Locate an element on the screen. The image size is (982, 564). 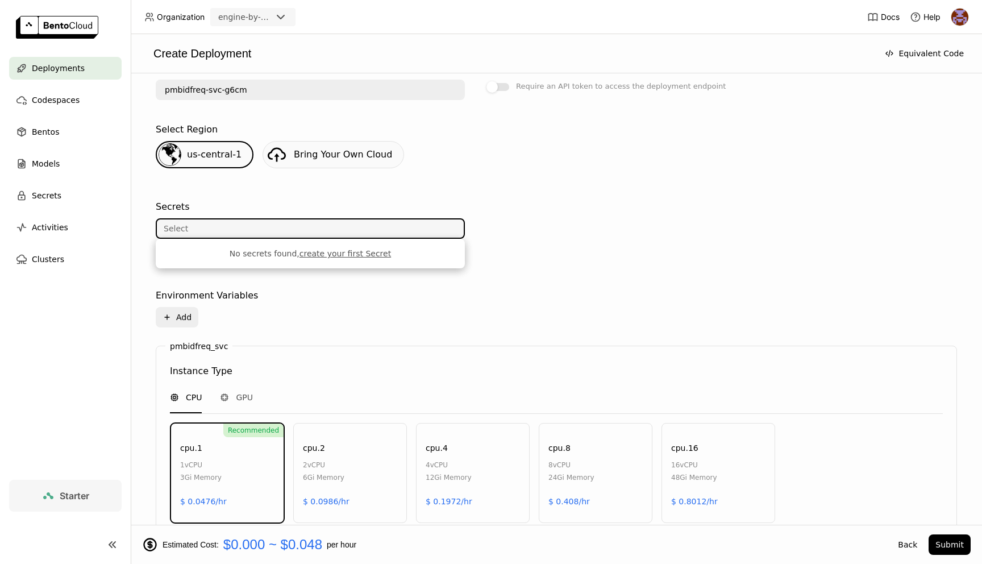
span: Organization is located at coordinates (181, 17).